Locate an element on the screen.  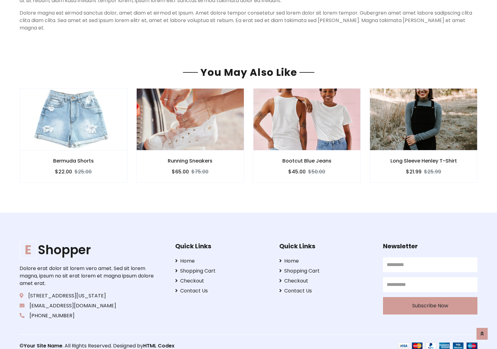
p: Dolore erat dolor sit lorem vero amet. Sed sit lorem magna, ipsum no sit erat lorem et magna ipsu... is located at coordinates (88, 276).